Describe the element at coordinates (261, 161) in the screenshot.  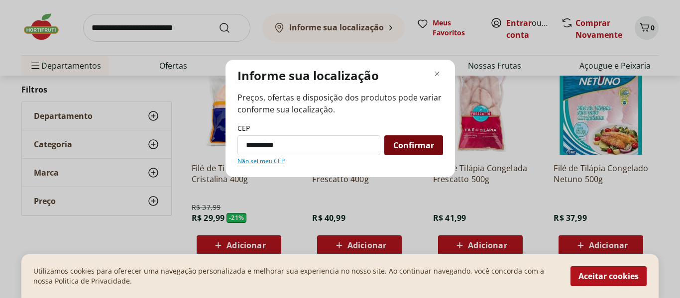
I see `a: Não sei meu CEP` at that location.